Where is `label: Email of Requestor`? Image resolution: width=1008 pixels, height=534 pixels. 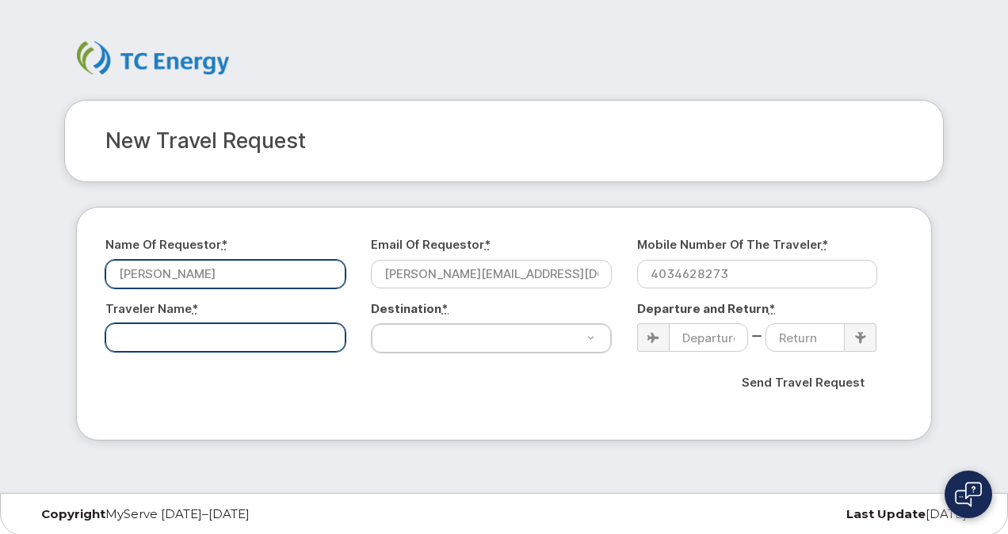 label: Email of Requestor is located at coordinates (430, 244).